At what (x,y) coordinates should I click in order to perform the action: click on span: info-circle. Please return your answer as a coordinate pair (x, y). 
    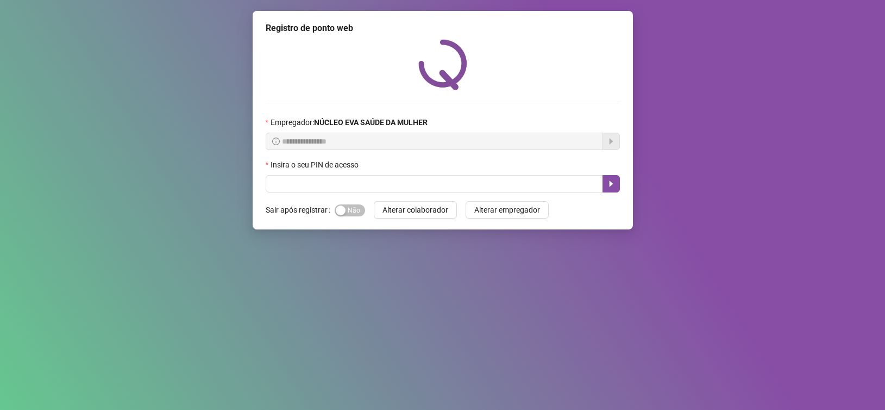
    Looking at the image, I should click on (276, 141).